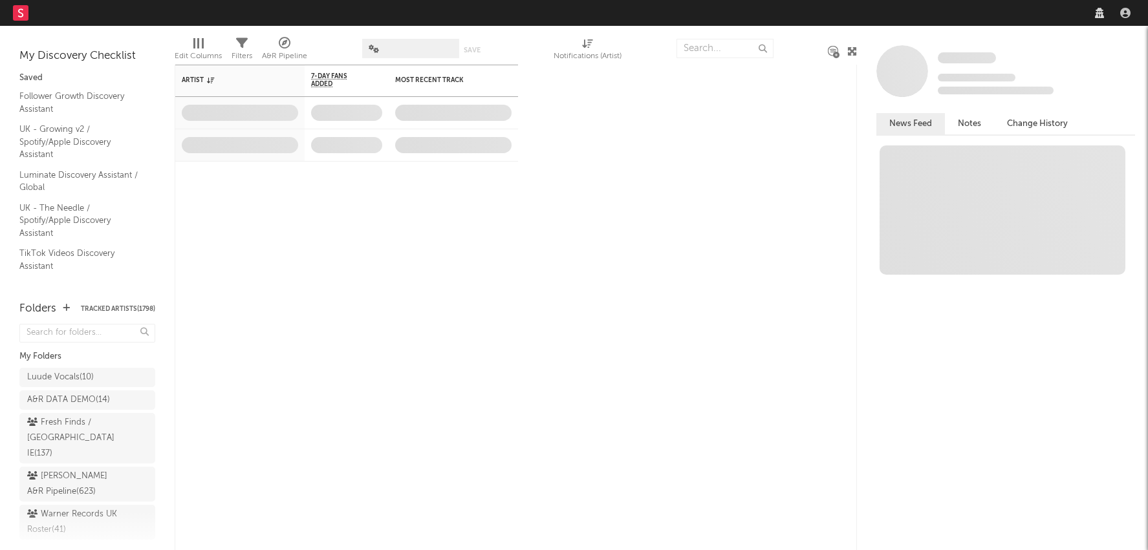 The image size is (1148, 550). What do you see at coordinates (87, 357) in the screenshot?
I see `div: My Folders` at bounding box center [87, 357].